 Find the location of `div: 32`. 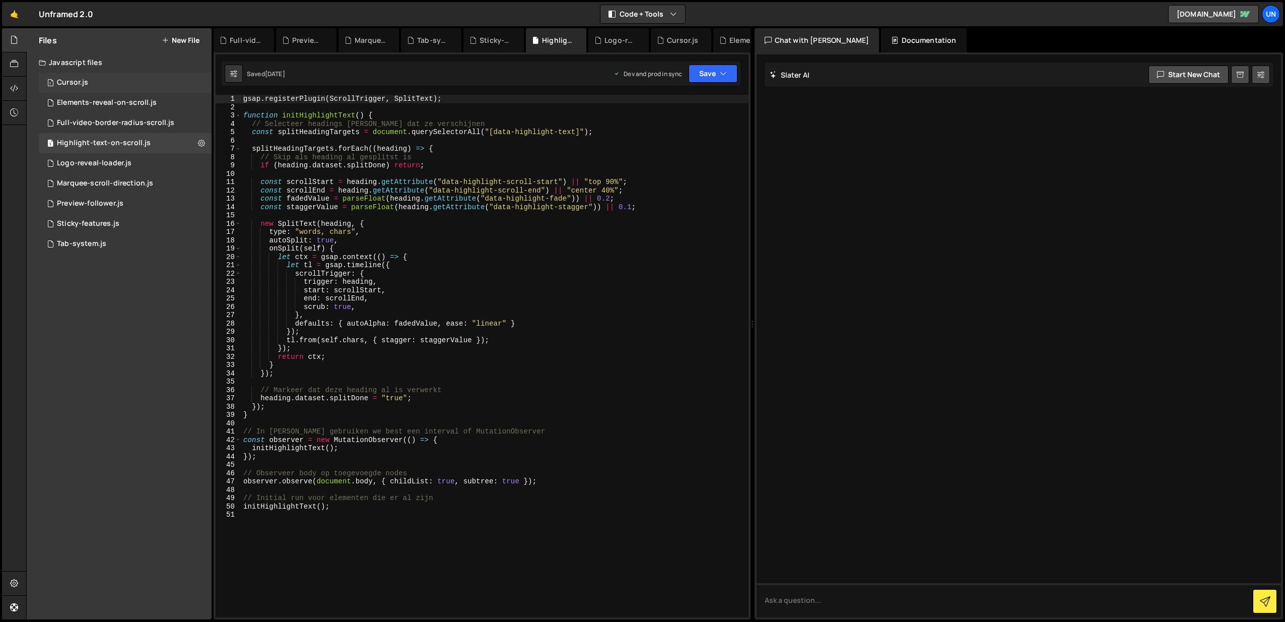

div: 32 is located at coordinates (228, 357).